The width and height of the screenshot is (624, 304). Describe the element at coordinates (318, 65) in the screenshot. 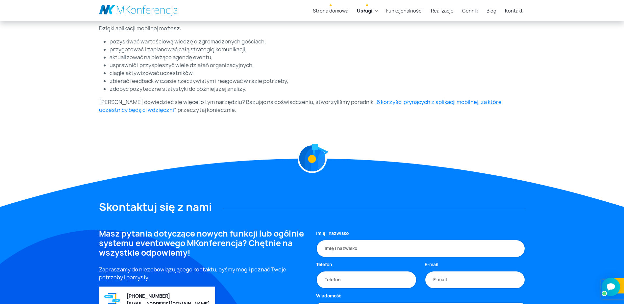

I see `li: usprawnić i przyspieszyć wiele działań organizacyjnych,` at that location.